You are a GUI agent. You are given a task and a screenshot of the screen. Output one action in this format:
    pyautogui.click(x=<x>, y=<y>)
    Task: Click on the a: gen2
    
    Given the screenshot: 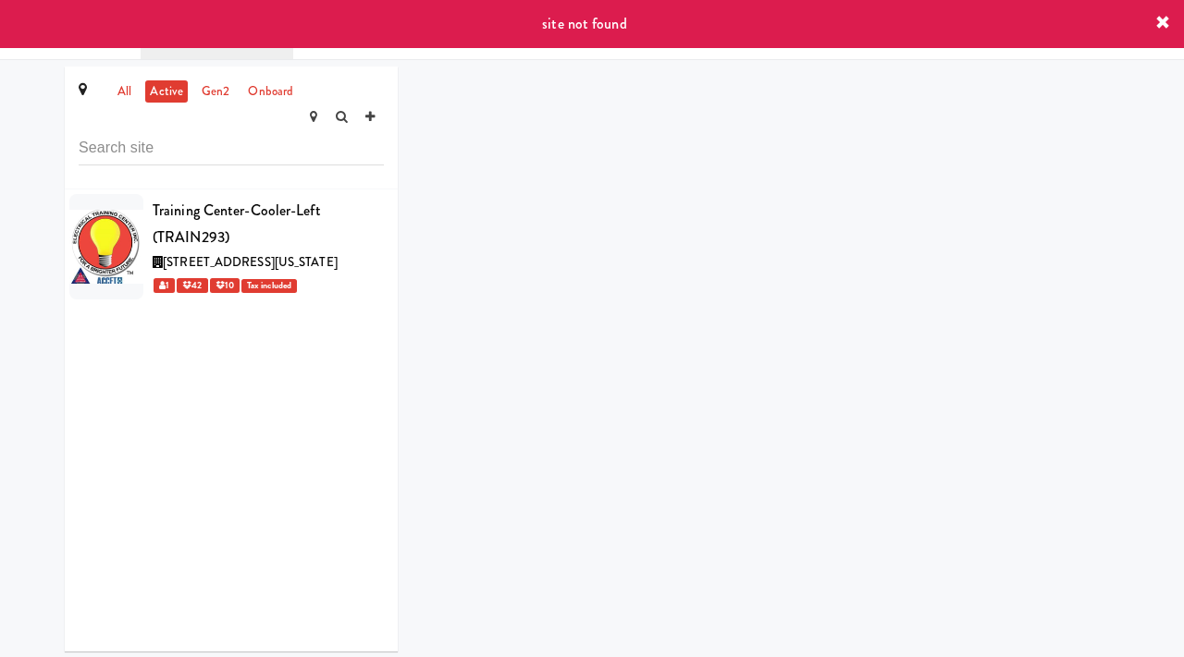 What is the action you would take?
    pyautogui.click(x=215, y=92)
    